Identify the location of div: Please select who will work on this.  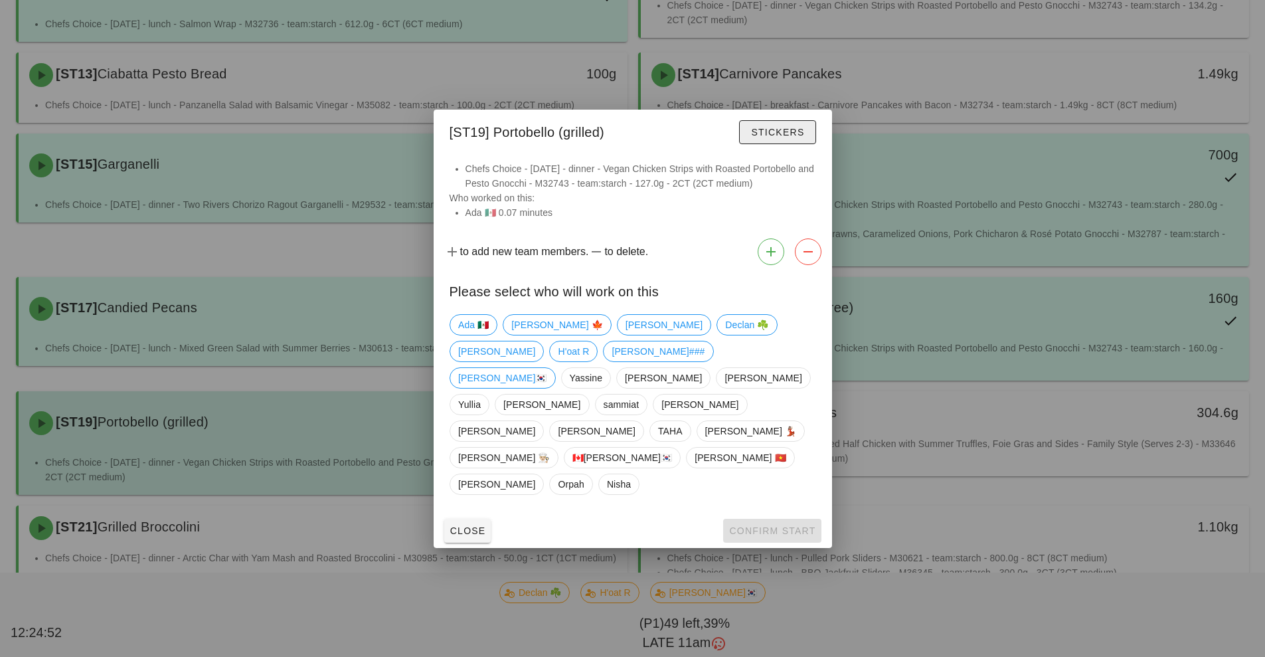
(633, 290).